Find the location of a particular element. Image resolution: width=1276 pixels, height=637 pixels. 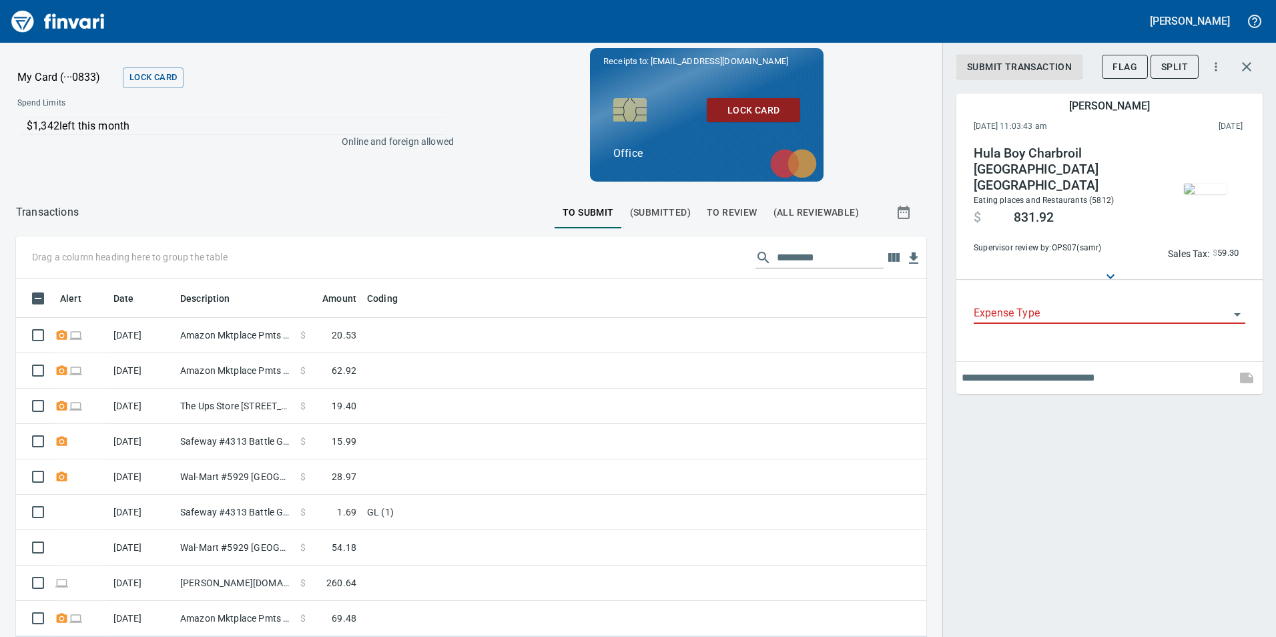

p: Receipts to: is located at coordinates (707, 61).